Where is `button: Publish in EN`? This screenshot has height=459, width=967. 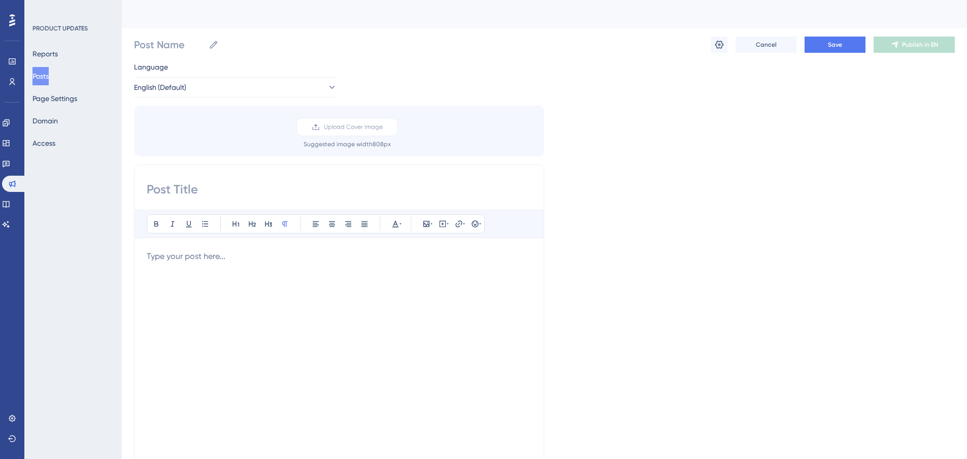 button: Publish in EN is located at coordinates (914, 45).